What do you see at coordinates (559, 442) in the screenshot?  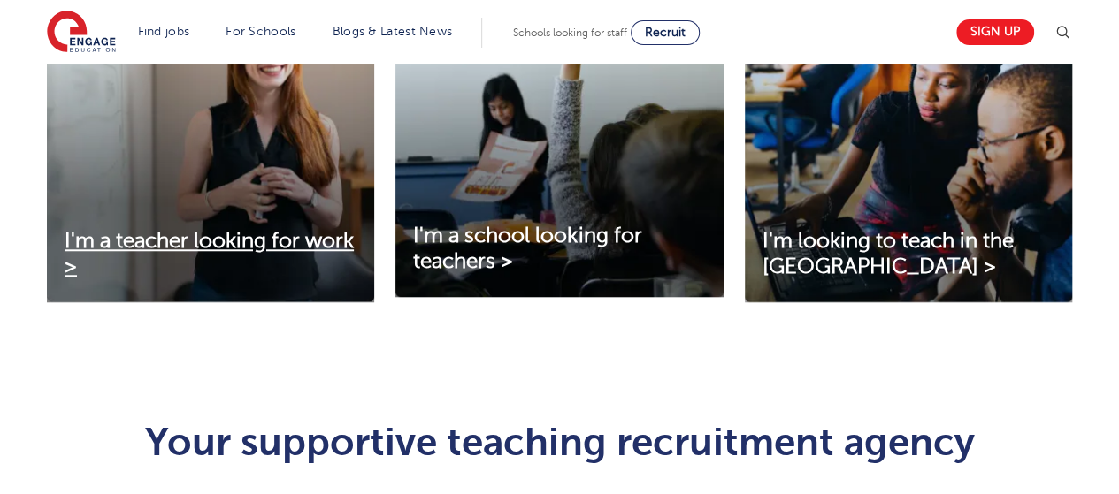 I see `h1: Your supportive teaching recruitment agency` at bounding box center [559, 442].